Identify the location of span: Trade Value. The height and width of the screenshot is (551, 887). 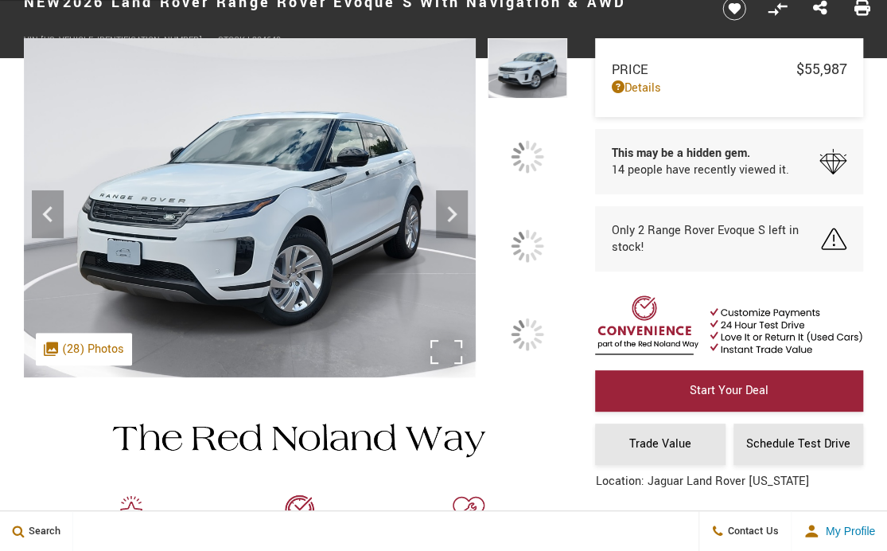
(661, 443).